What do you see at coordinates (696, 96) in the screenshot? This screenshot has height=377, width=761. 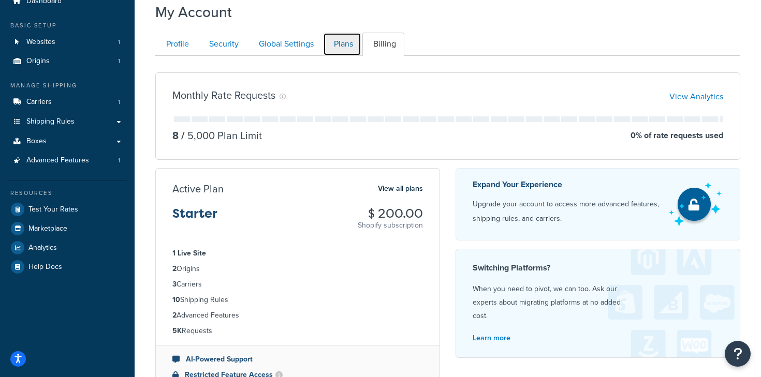 I see `a: View Analytics` at bounding box center [696, 96].